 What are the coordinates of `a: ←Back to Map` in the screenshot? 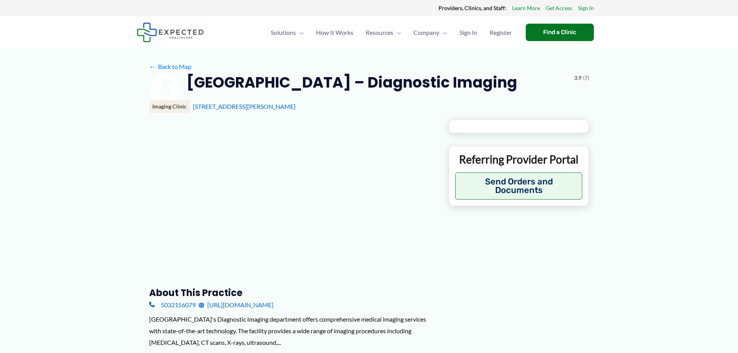 It's located at (170, 67).